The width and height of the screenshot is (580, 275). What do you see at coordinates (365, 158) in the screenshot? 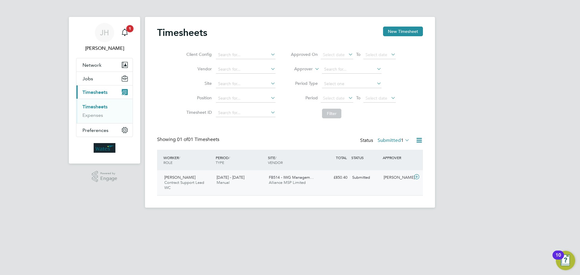
I see `div: STATUS` at bounding box center [365, 158].